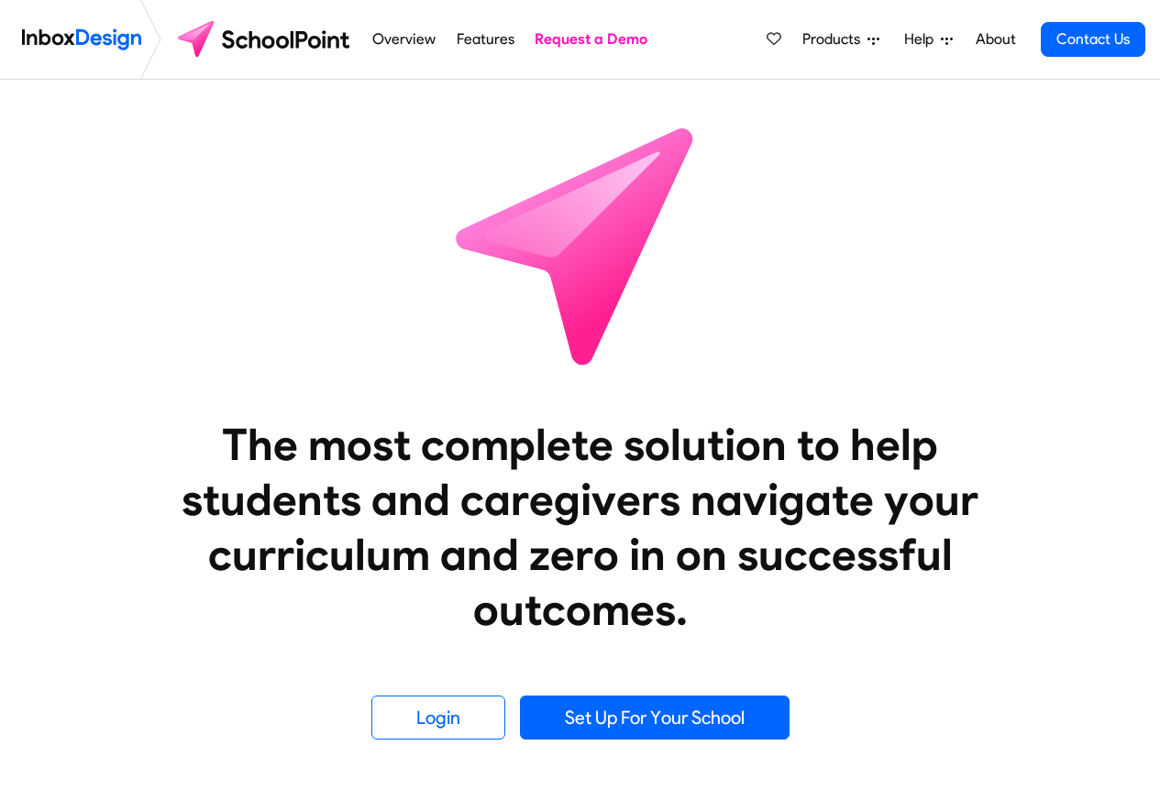 The height and width of the screenshot is (800, 1160). I want to click on a: About, so click(995, 39).